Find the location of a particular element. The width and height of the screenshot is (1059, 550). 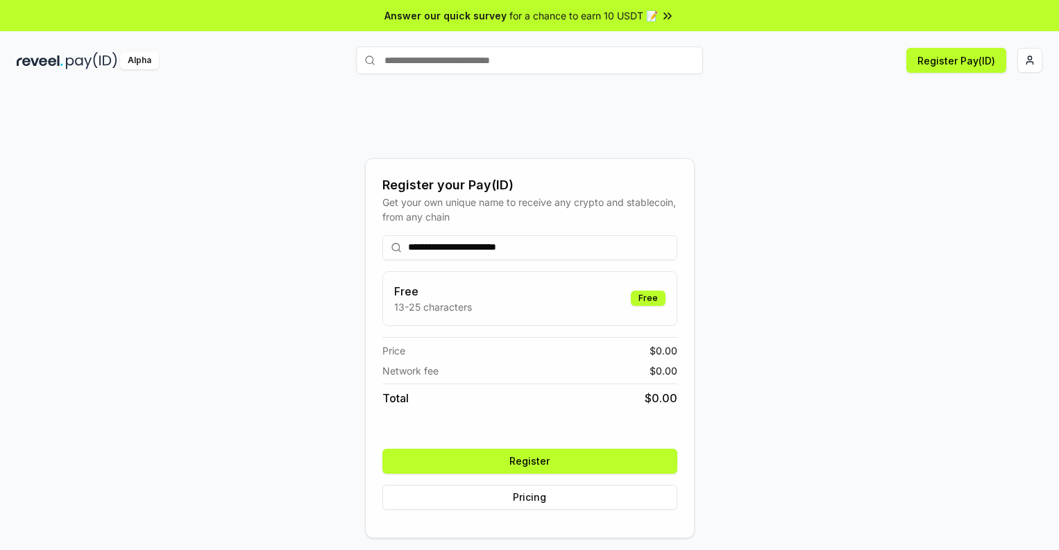

h3: Free is located at coordinates (433, 291).